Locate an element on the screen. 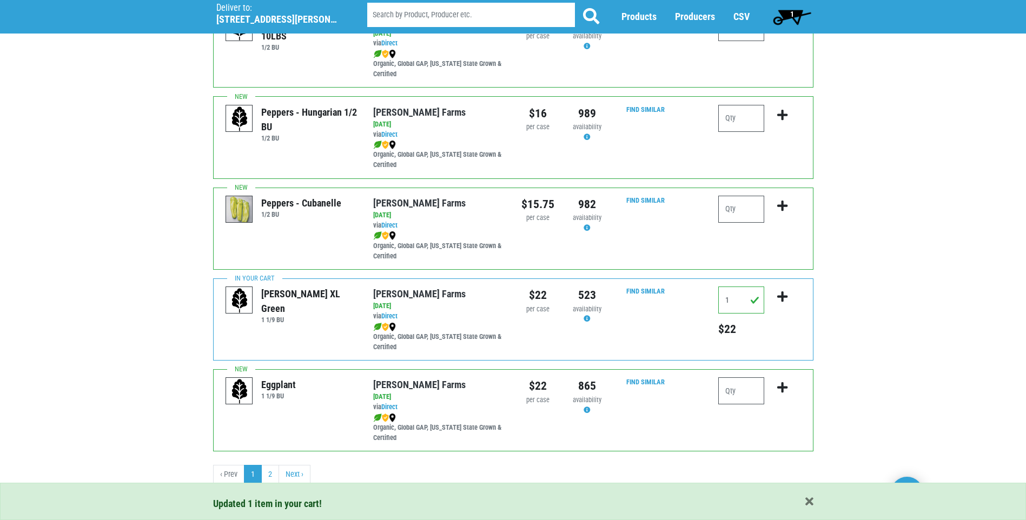 The height and width of the screenshot is (520, 1026). span: 1 is located at coordinates (792, 14).